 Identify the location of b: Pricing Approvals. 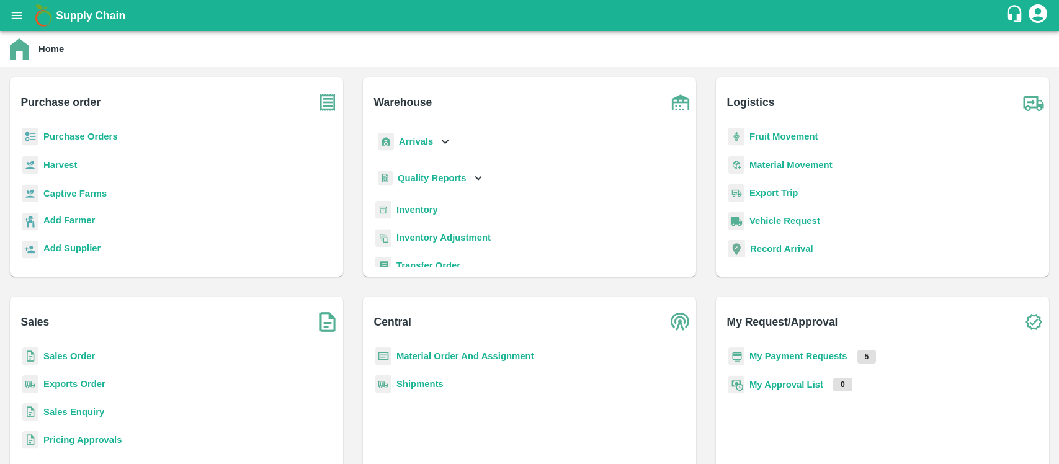
(83, 440).